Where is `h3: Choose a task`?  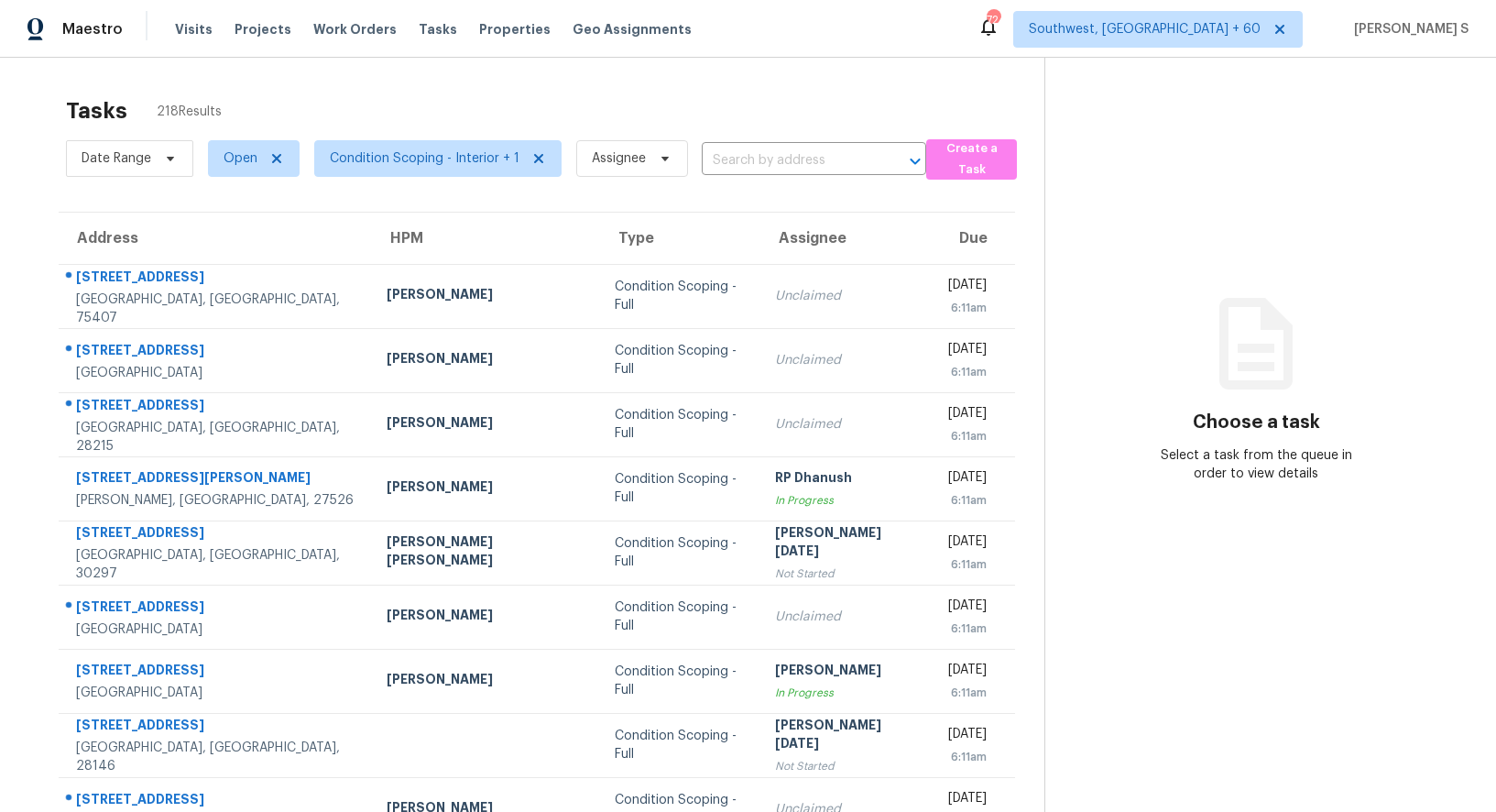 h3: Choose a task is located at coordinates (1256, 423).